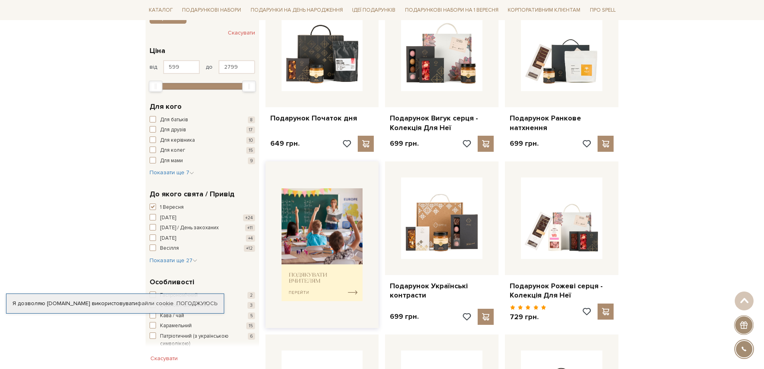  I want to click on a: файли cookie, so click(155, 303).